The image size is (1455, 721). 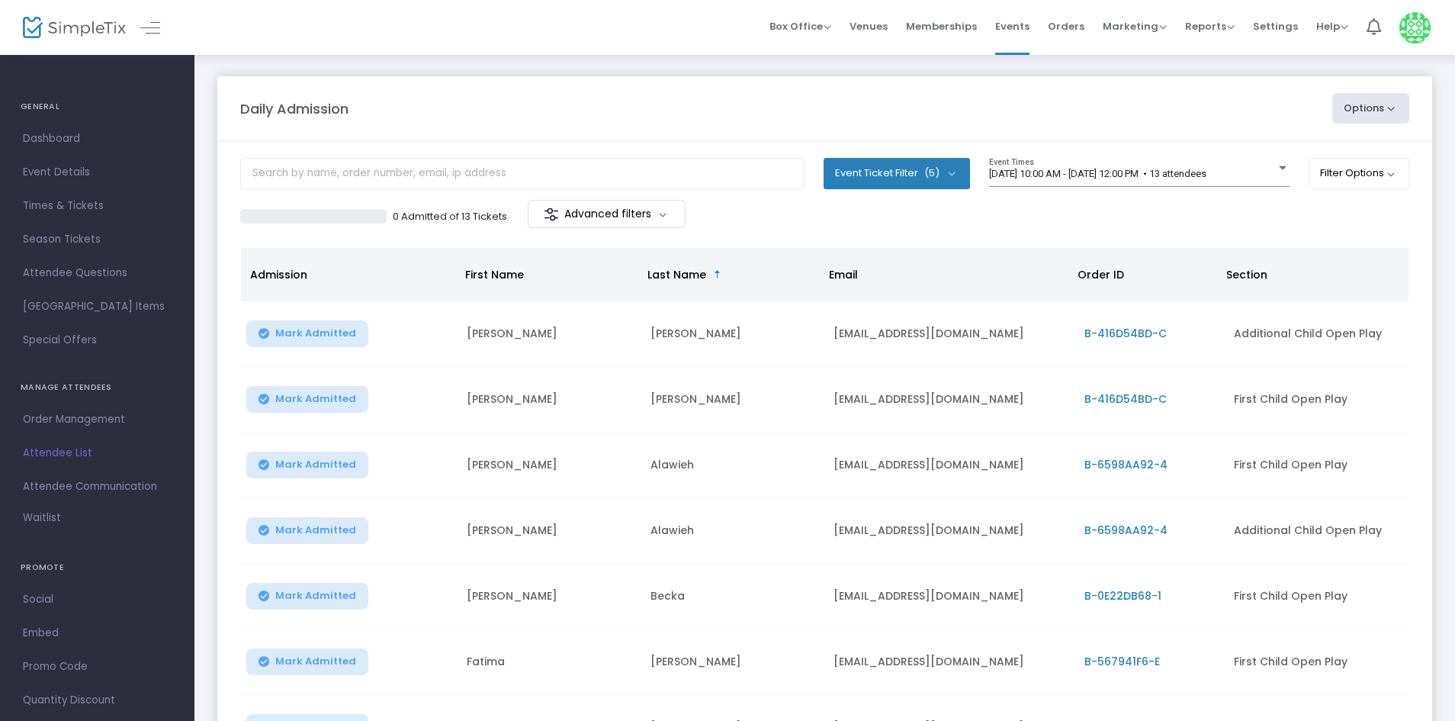 I want to click on h4: PROMOTE, so click(x=97, y=568).